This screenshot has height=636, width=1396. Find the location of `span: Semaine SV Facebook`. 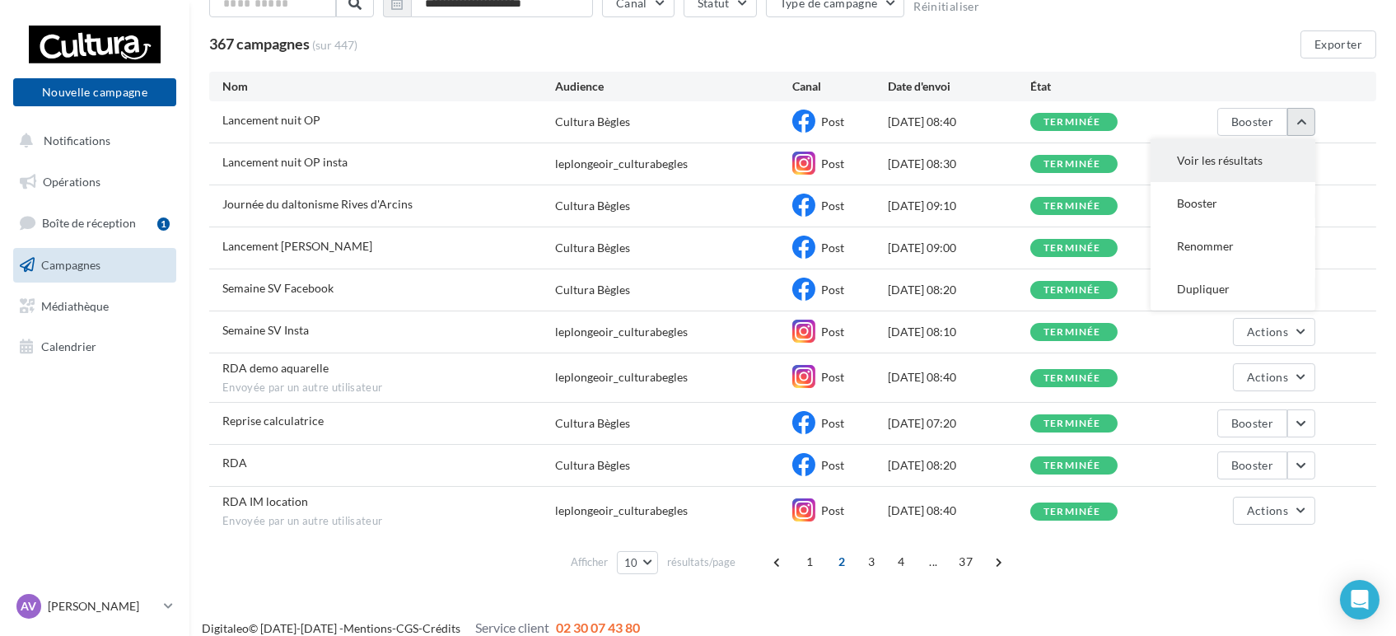

span: Semaine SV Facebook is located at coordinates (278, 287).